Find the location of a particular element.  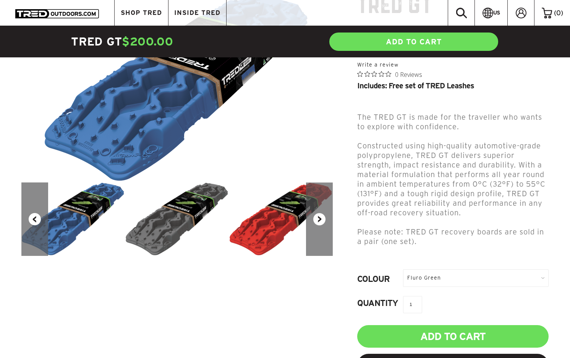

span: Constructed using high-quality automotive-grade polypropylene, TRED GT delivers superior strength... is located at coordinates (451, 179).